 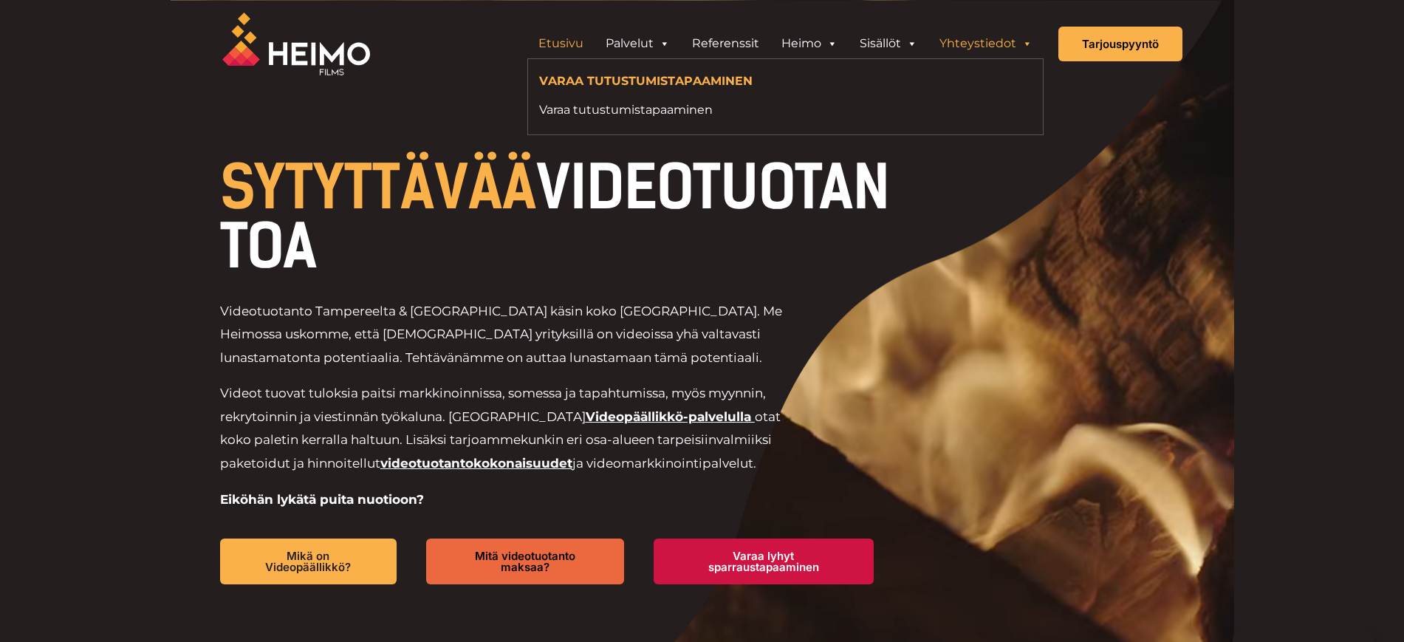 I want to click on span: kunkin eri osa-alueen tarpeisiin, so click(x=618, y=440).